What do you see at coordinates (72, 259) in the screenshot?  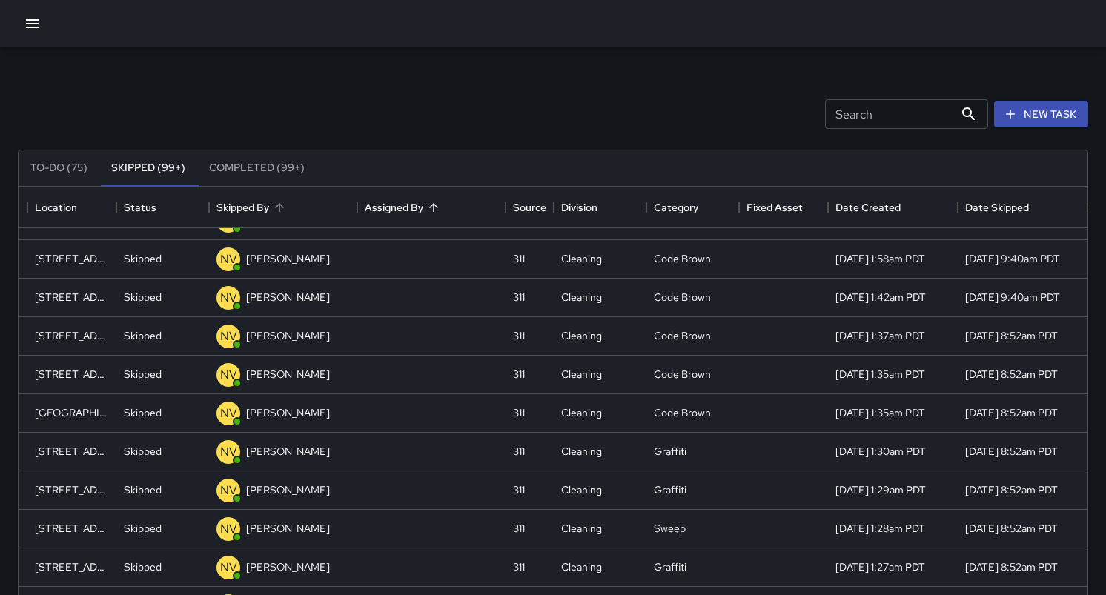 I see `div: 63 Grace Street` at bounding box center [72, 259].